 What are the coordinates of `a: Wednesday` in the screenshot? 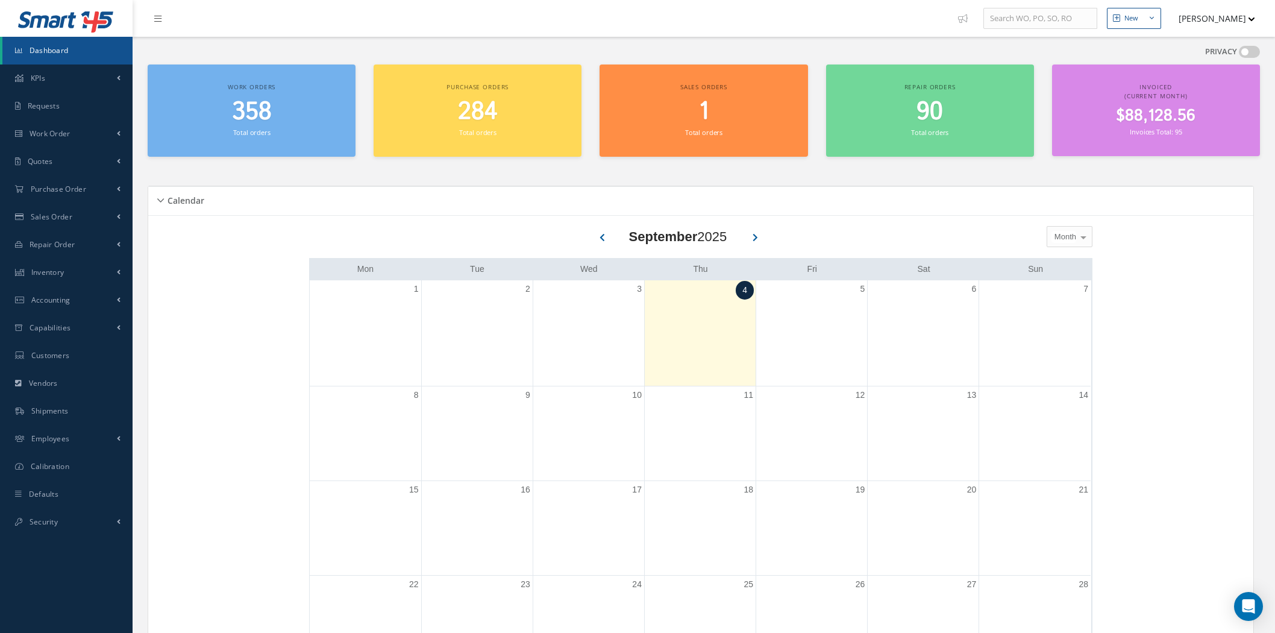 It's located at (589, 269).